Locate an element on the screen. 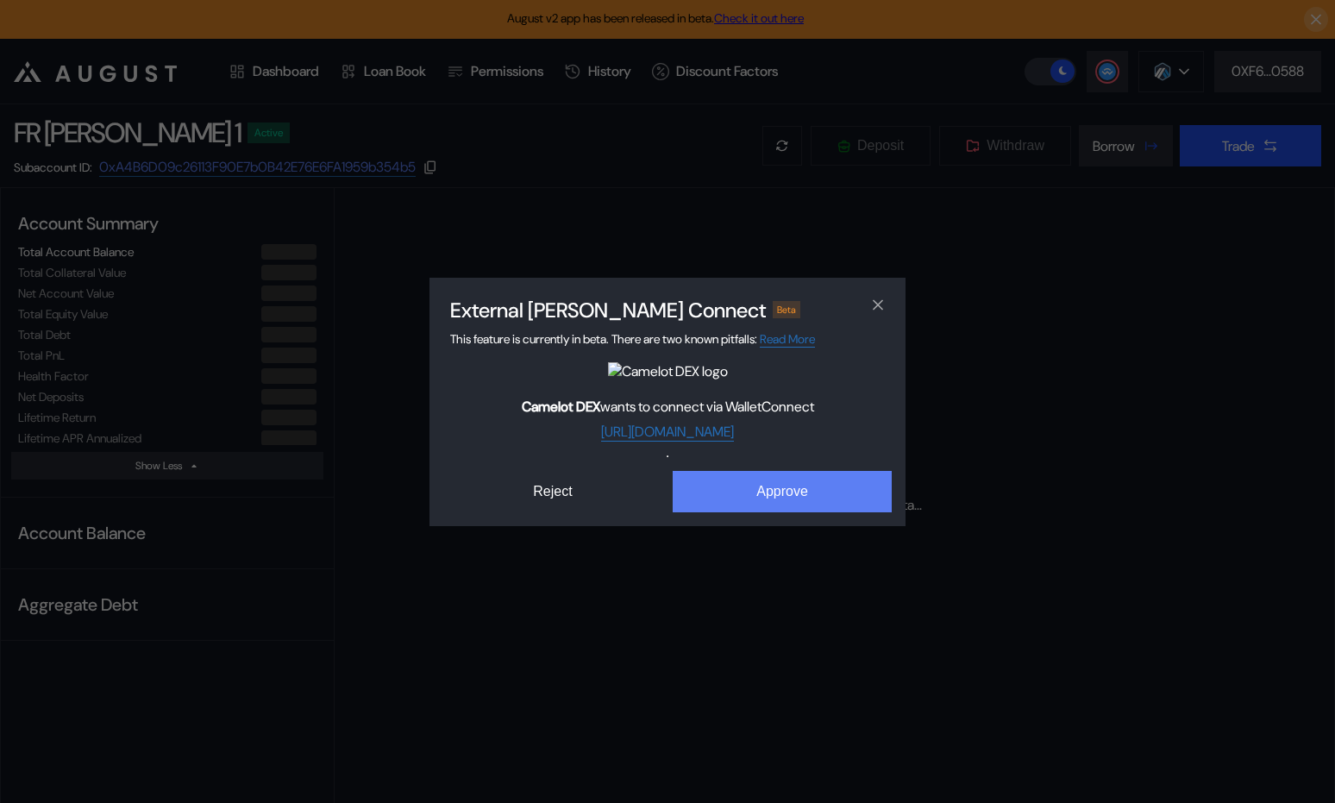 The height and width of the screenshot is (803, 1335). span: This feature is currently in beta. There are two known pitfalls: is located at coordinates (632, 339).